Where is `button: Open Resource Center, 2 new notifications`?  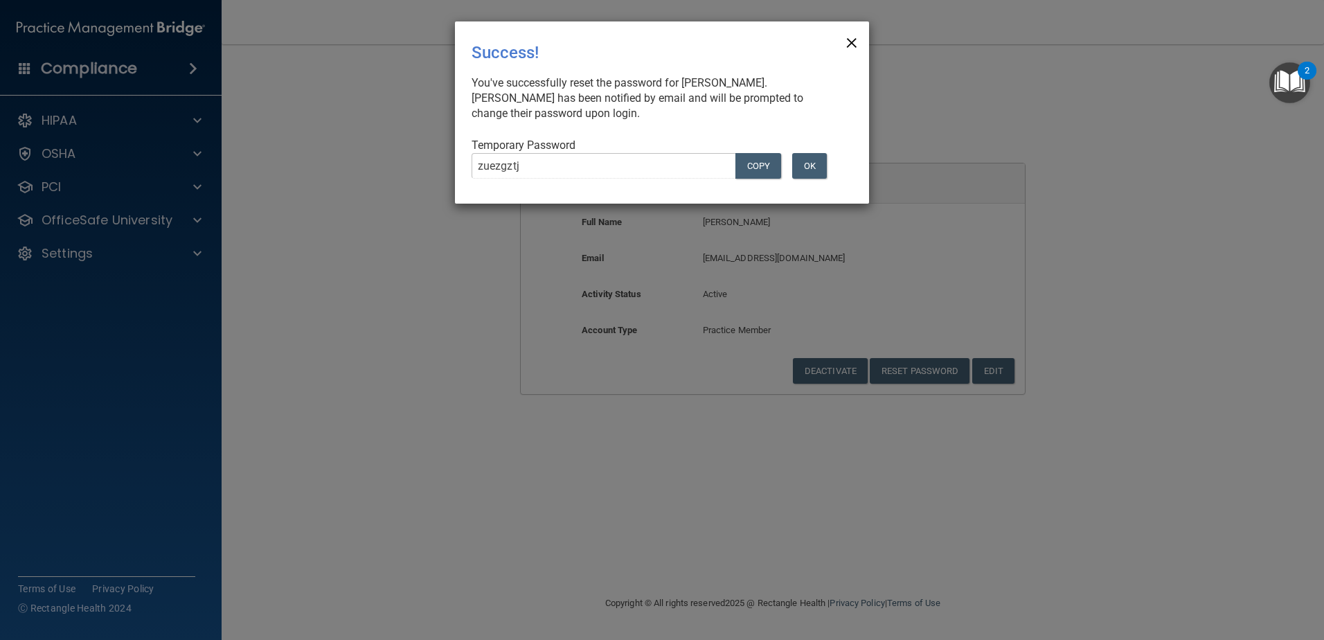
button: Open Resource Center, 2 new notifications is located at coordinates (1290, 82).